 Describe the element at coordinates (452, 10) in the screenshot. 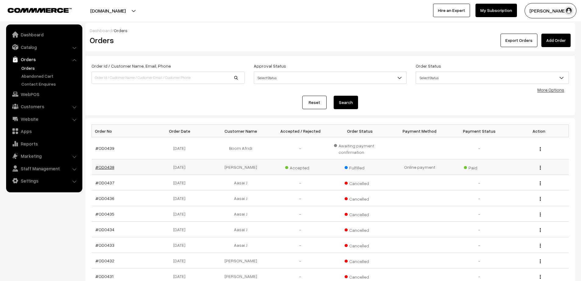

I see `a: Hire an Expert` at that location.